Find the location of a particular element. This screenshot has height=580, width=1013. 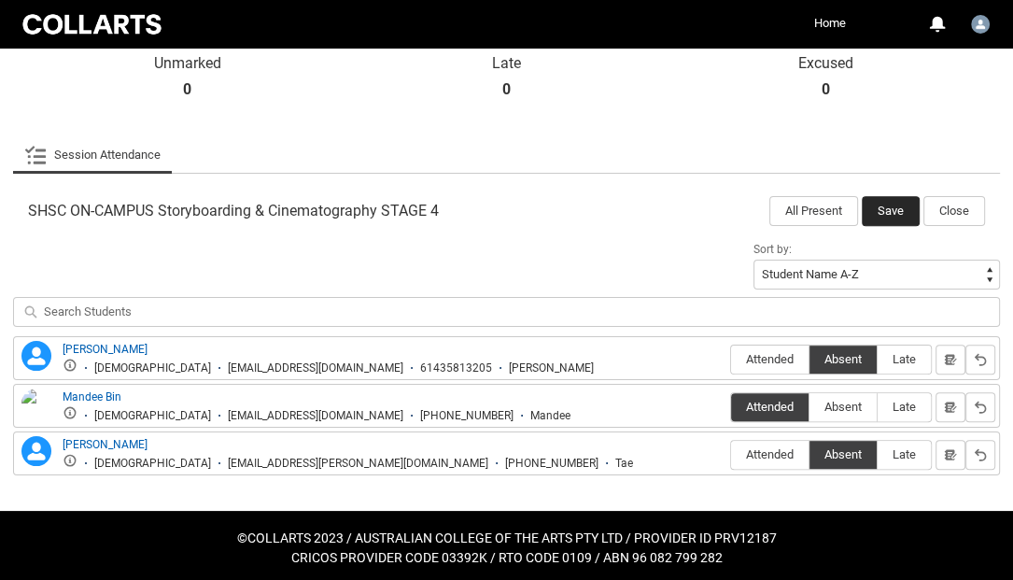

span: SHSC ON-CAMPUS Storyboarding & Cinematography STAGE 4 is located at coordinates (234, 211).